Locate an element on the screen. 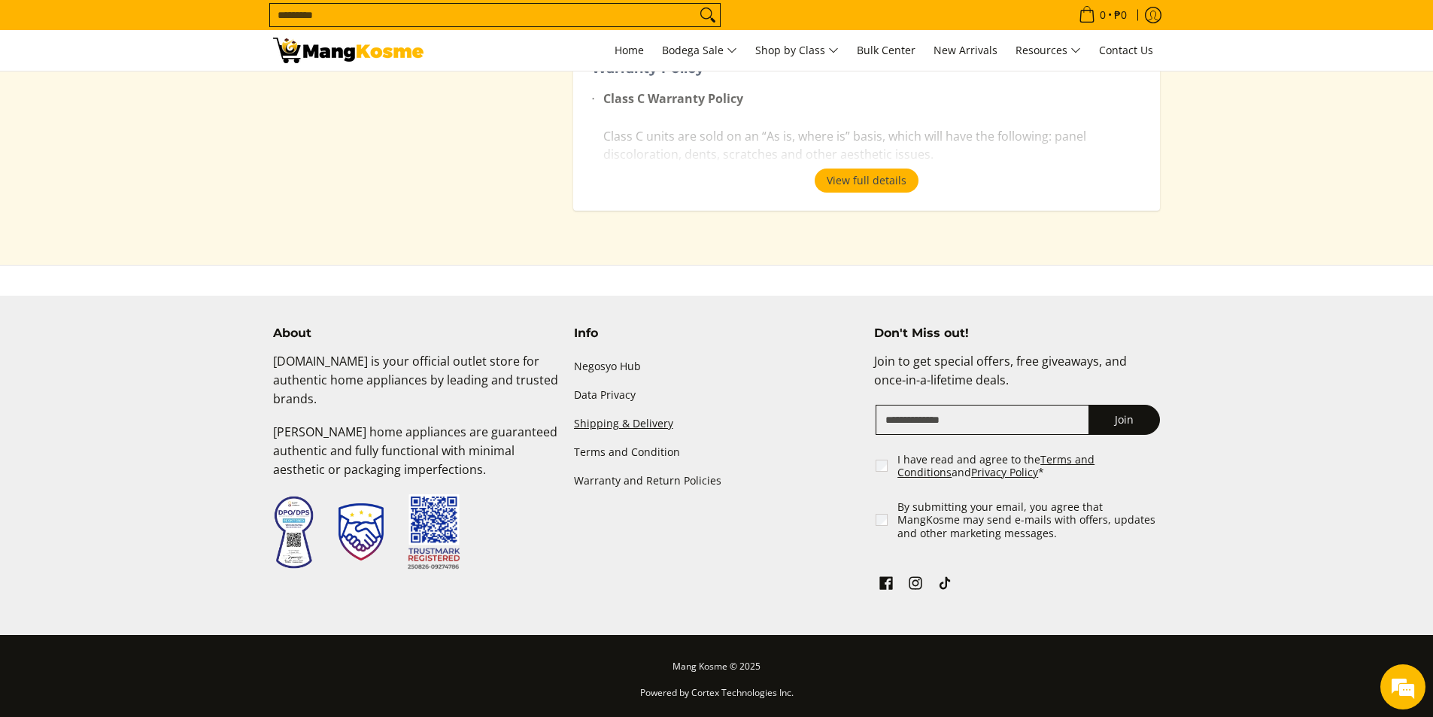 This screenshot has height=717, width=1433. a: Terms and Conditions is located at coordinates (996, 466).